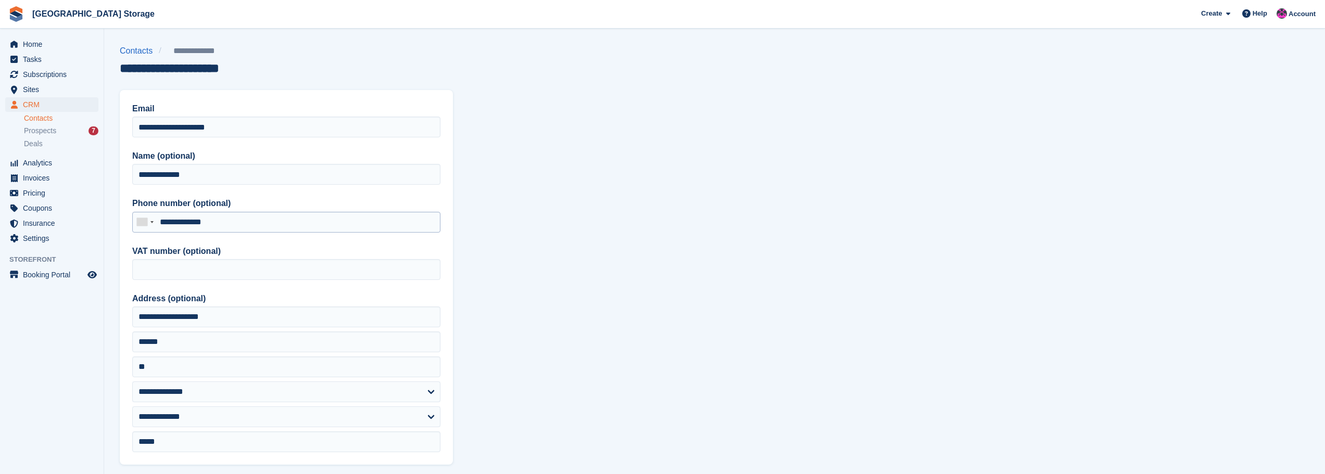 The width and height of the screenshot is (1325, 474). What do you see at coordinates (54, 59) in the screenshot?
I see `span: Tasks` at bounding box center [54, 59].